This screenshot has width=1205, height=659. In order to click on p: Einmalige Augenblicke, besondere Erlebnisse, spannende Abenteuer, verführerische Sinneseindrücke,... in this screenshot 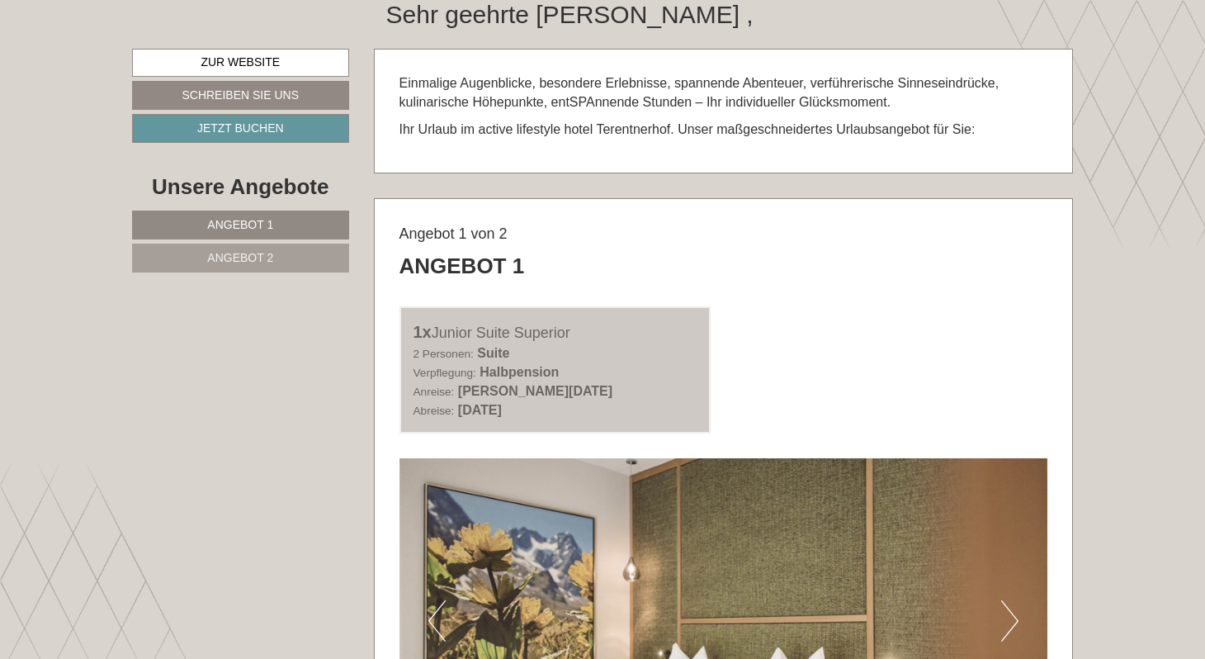, I will do `click(724, 93)`.